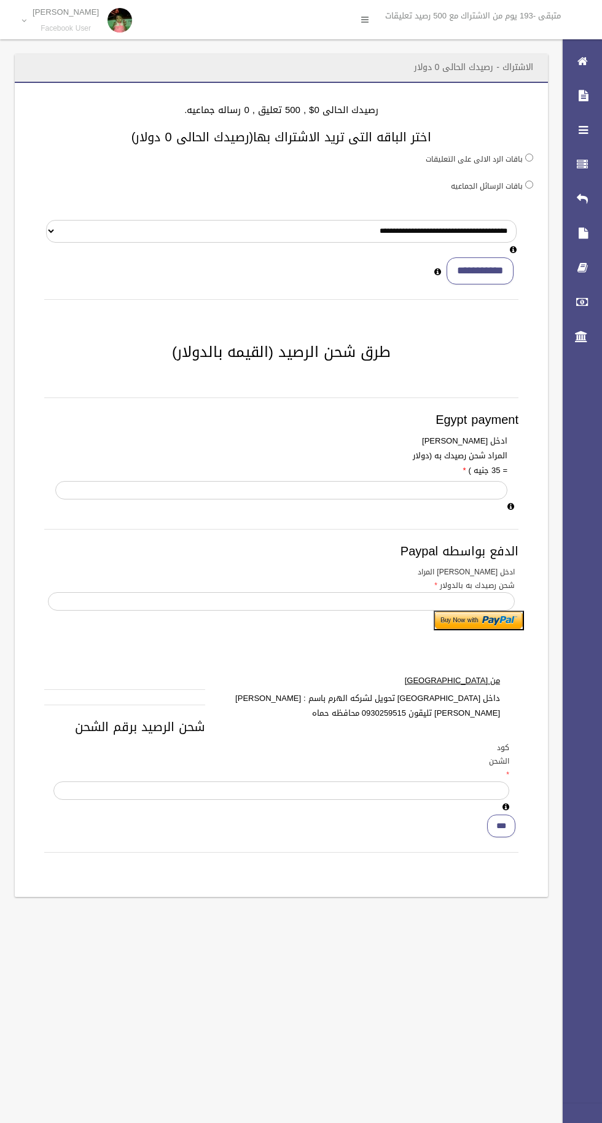  What do you see at coordinates (487, 186) in the screenshot?
I see `label: باقات الرسائل الجماعيه` at bounding box center [487, 186].